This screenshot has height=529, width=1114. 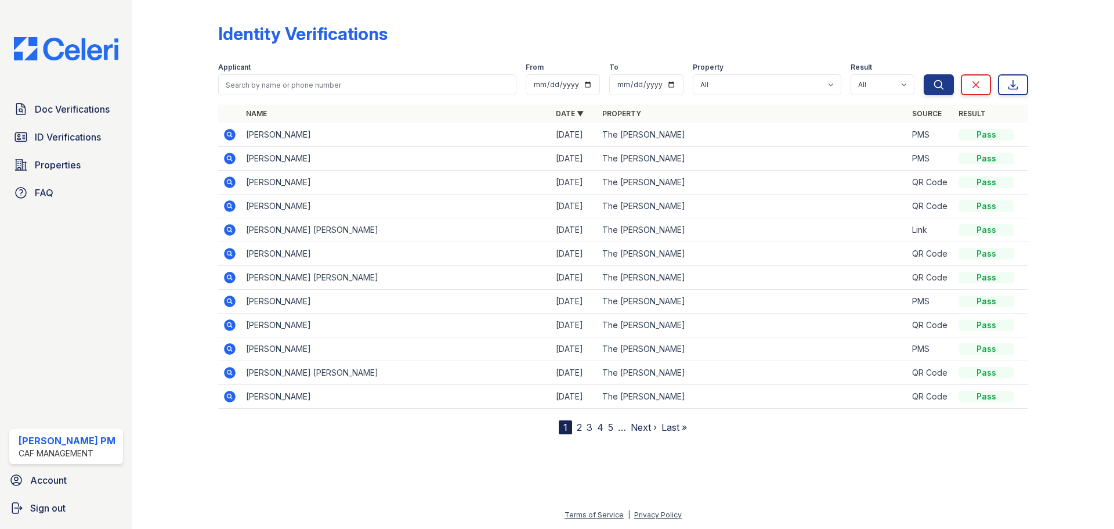 What do you see at coordinates (931, 230) in the screenshot?
I see `td: Link` at bounding box center [931, 230].